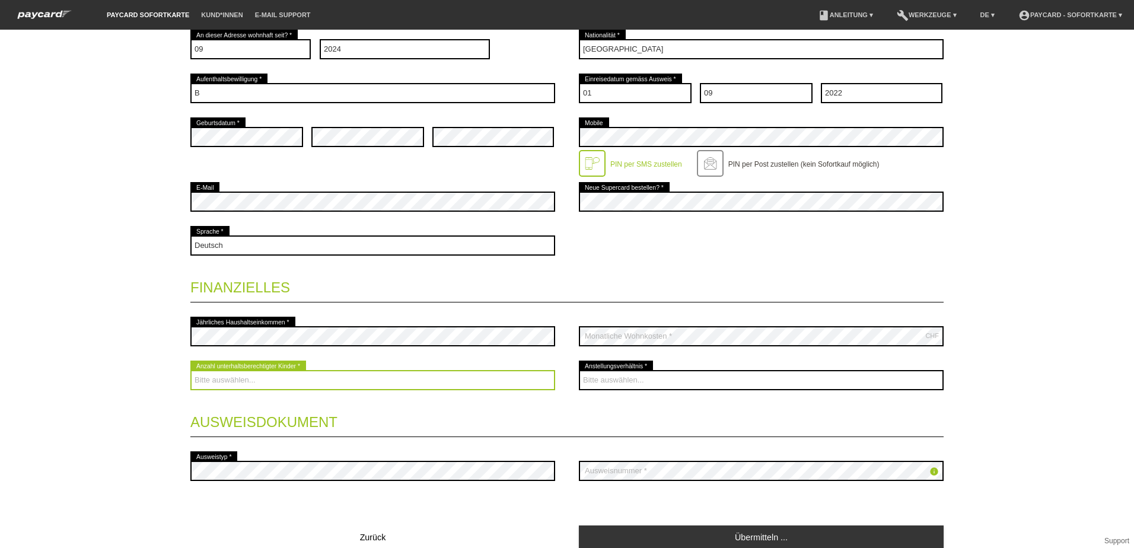  Describe the element at coordinates (824, 15) in the screenshot. I see `i: book` at that location.